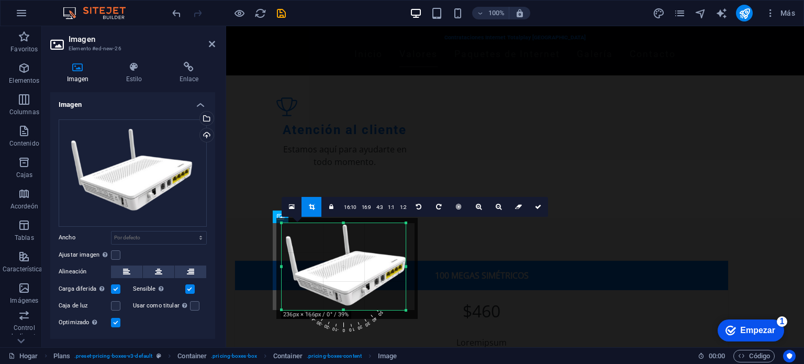  Describe the element at coordinates (74, 322) in the screenshot. I see `font: Optimizado` at that location.